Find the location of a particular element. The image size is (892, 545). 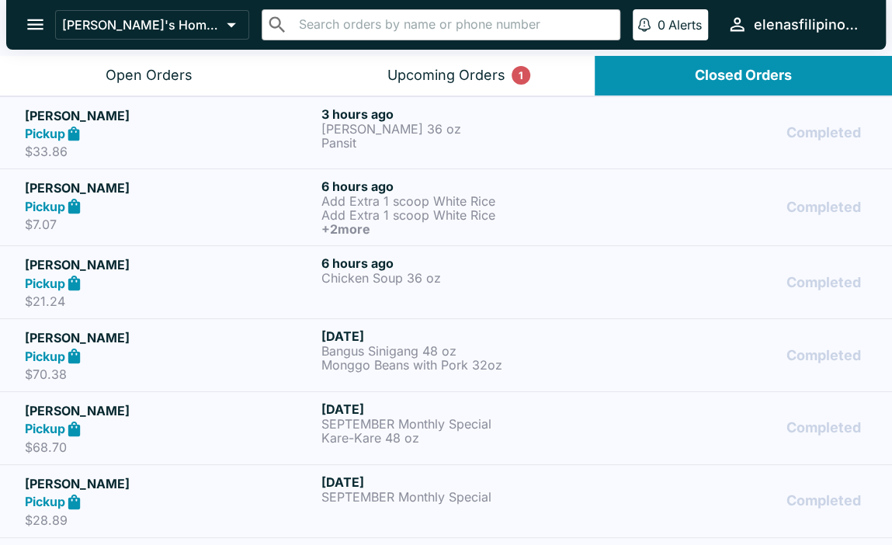

button: open drawer is located at coordinates (35, 24).